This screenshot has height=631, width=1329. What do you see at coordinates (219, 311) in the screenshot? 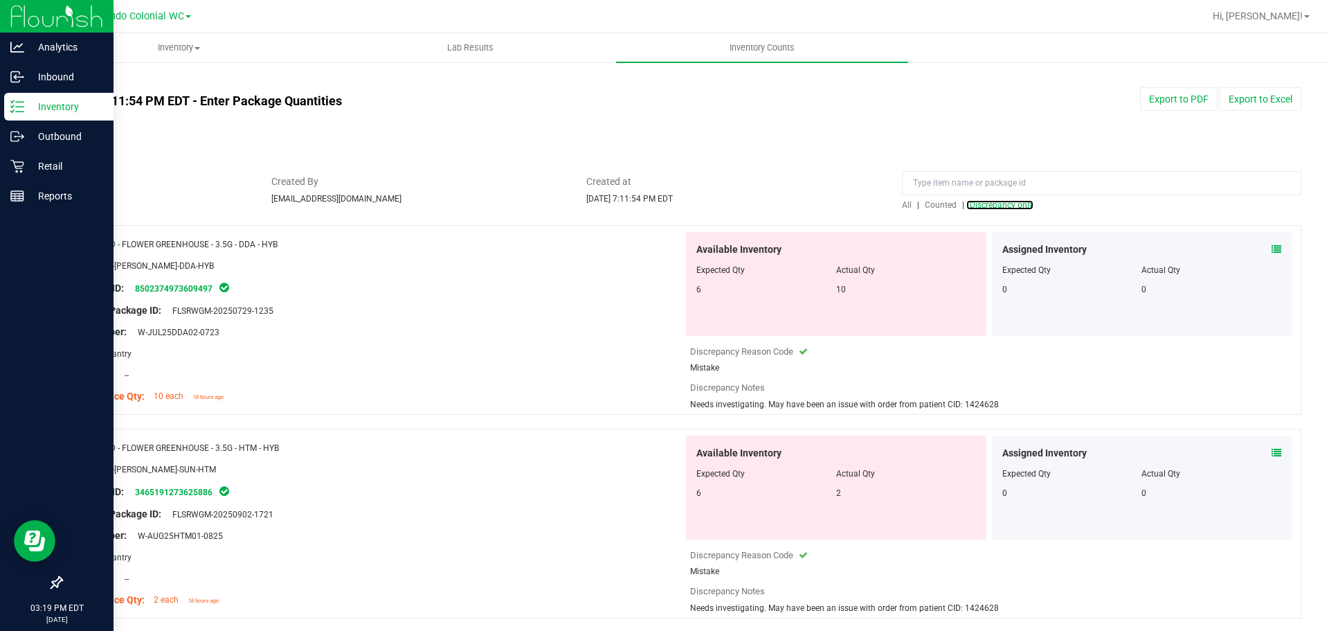
I see `span: FLSRWGM-20250729-1235` at bounding box center [219, 311].